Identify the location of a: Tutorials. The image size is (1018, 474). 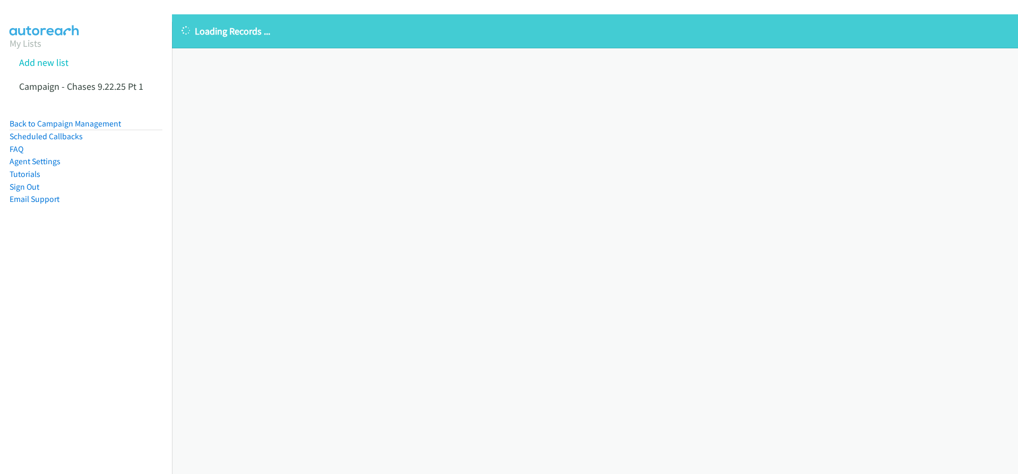
(25, 174).